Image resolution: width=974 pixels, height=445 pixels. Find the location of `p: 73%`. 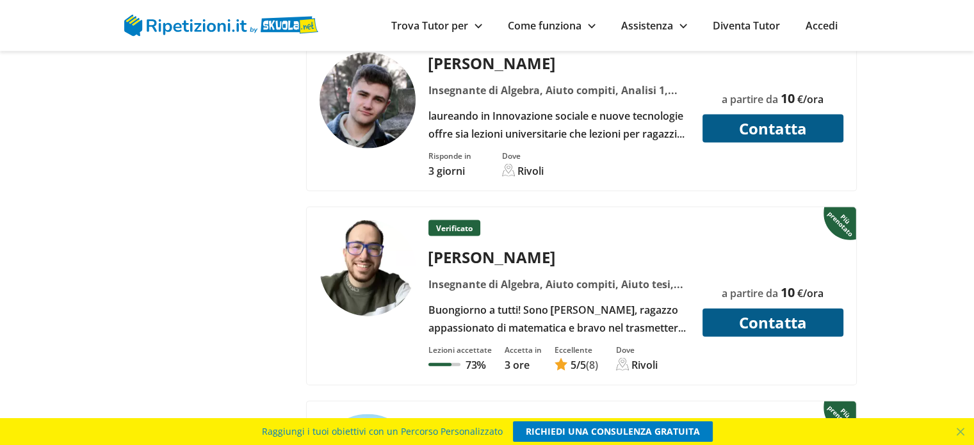

p: 73% is located at coordinates (476, 365).